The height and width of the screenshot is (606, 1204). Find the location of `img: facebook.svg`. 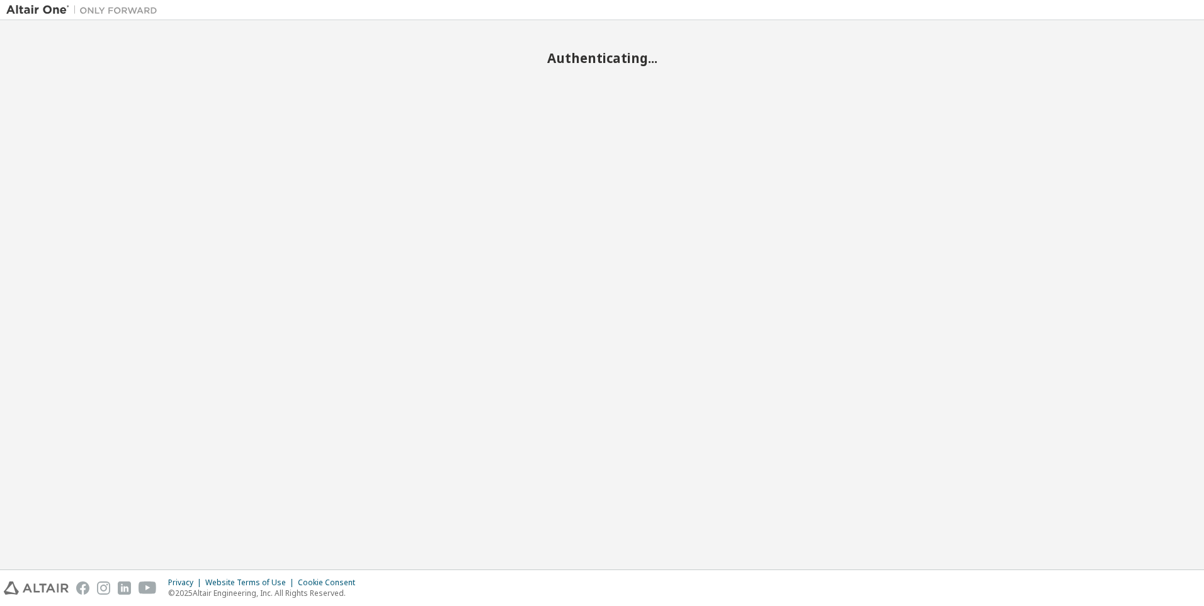

img: facebook.svg is located at coordinates (82, 588).